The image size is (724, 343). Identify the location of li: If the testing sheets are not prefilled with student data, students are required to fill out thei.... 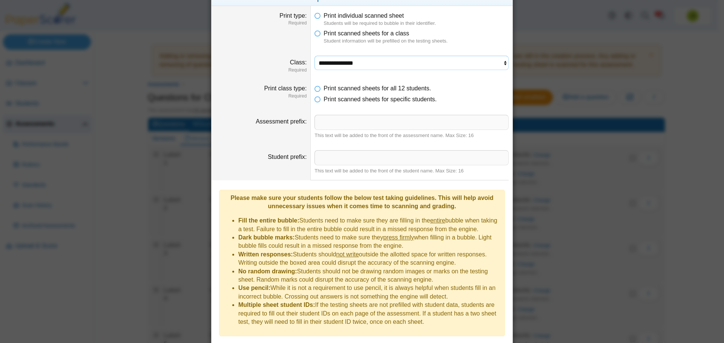
(369, 314).